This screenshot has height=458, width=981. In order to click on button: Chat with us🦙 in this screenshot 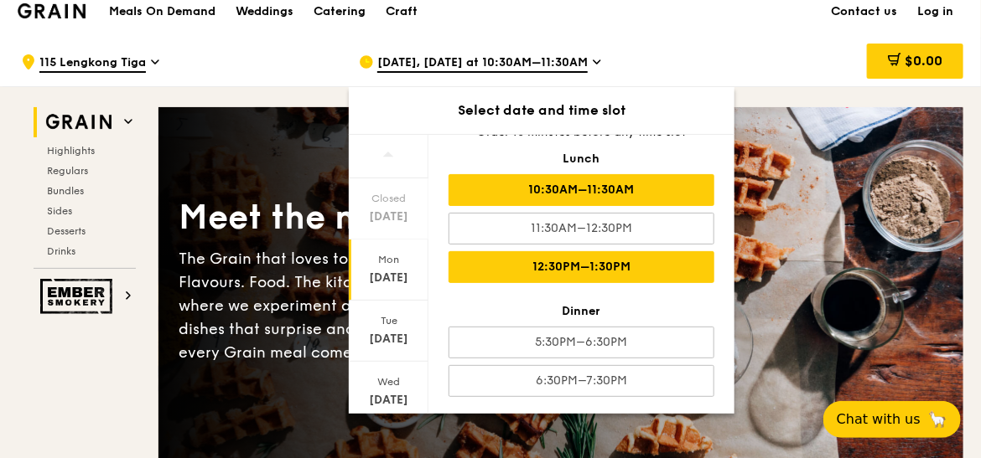, I will do `click(892, 420)`.